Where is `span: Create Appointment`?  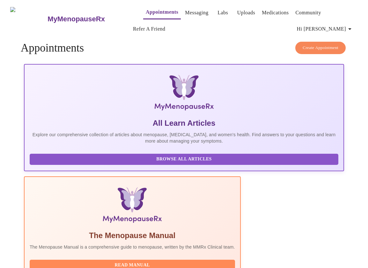 span: Create Appointment is located at coordinates (320, 48).